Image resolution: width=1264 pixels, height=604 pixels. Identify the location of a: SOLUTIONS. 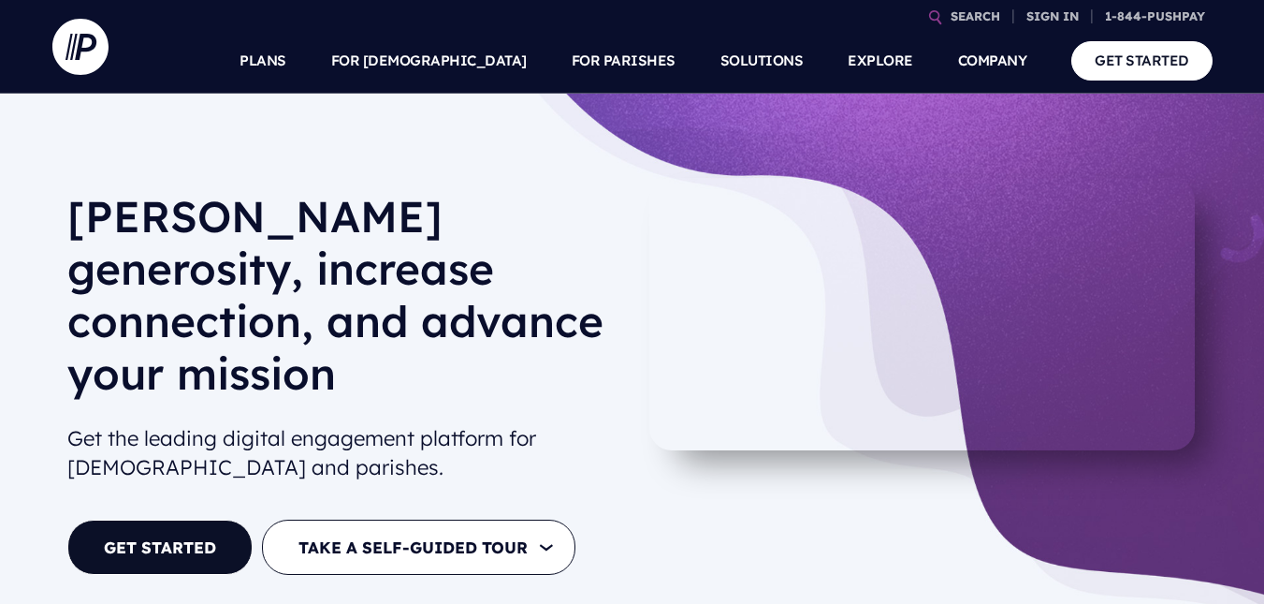
(762, 61).